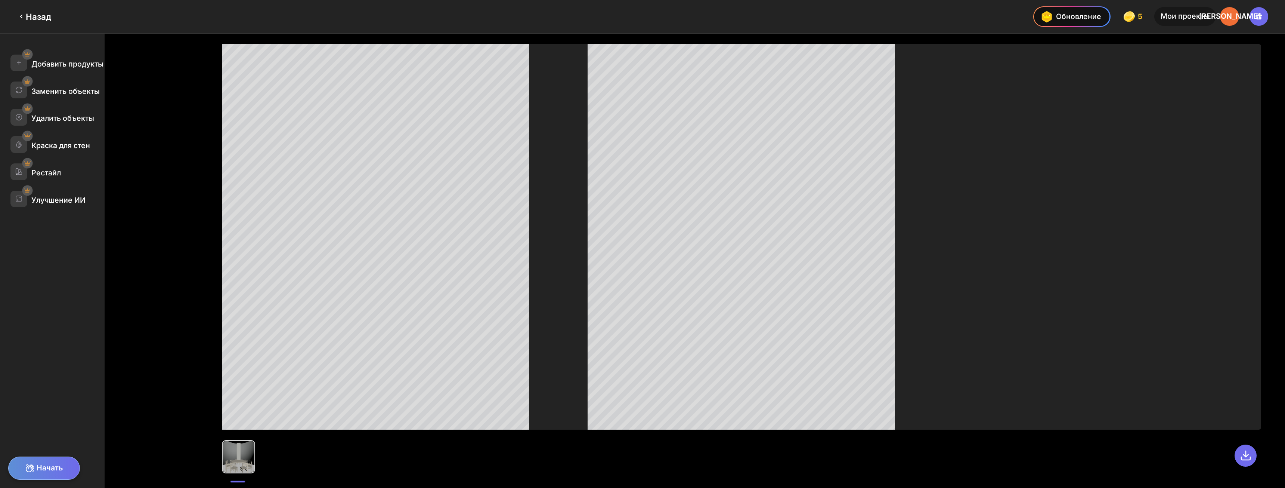  I want to click on font: Улучшение ИИ, so click(58, 200).